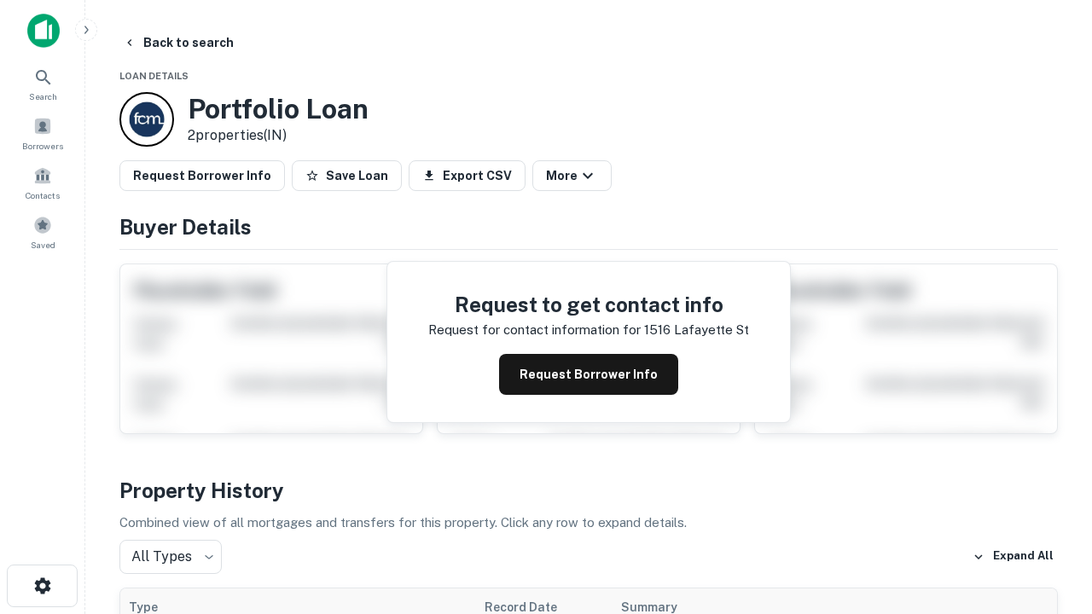  What do you see at coordinates (43, 245) in the screenshot?
I see `span: Saved` at bounding box center [43, 245].